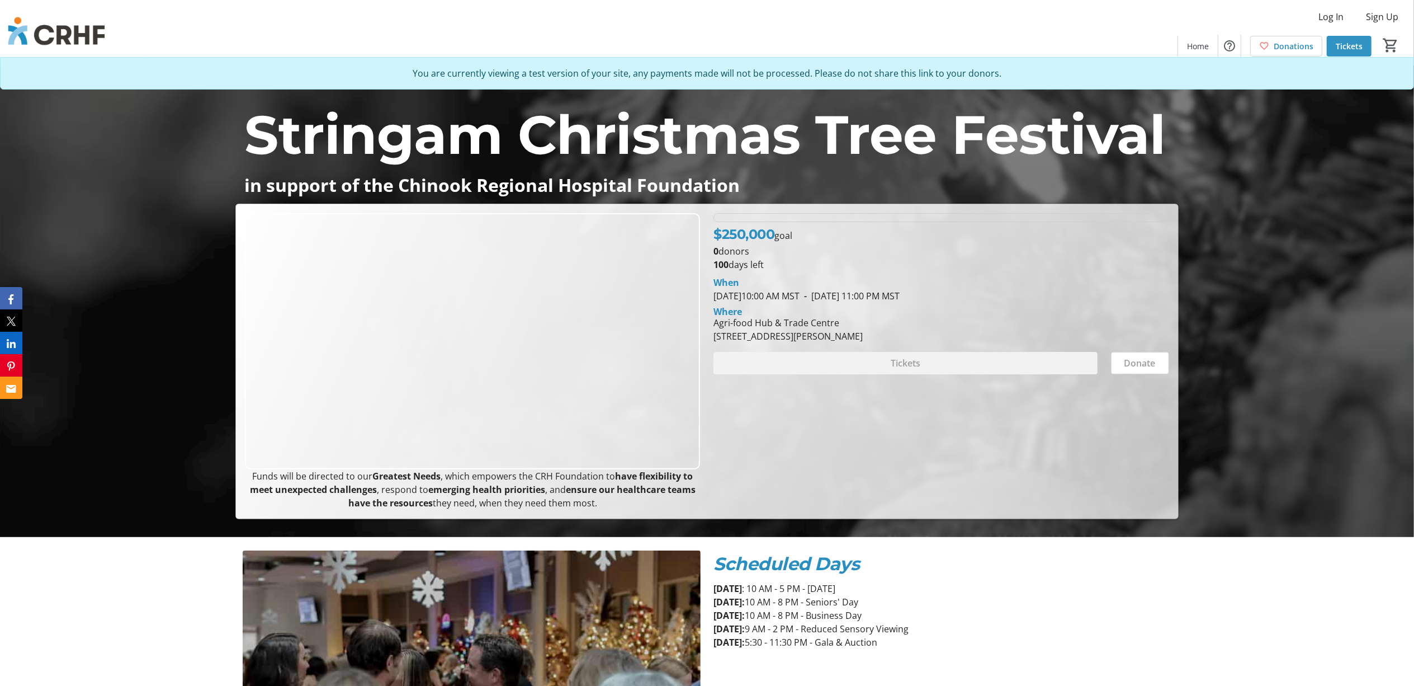 This screenshot has height=686, width=1414. I want to click on p: donors, so click(941, 251).